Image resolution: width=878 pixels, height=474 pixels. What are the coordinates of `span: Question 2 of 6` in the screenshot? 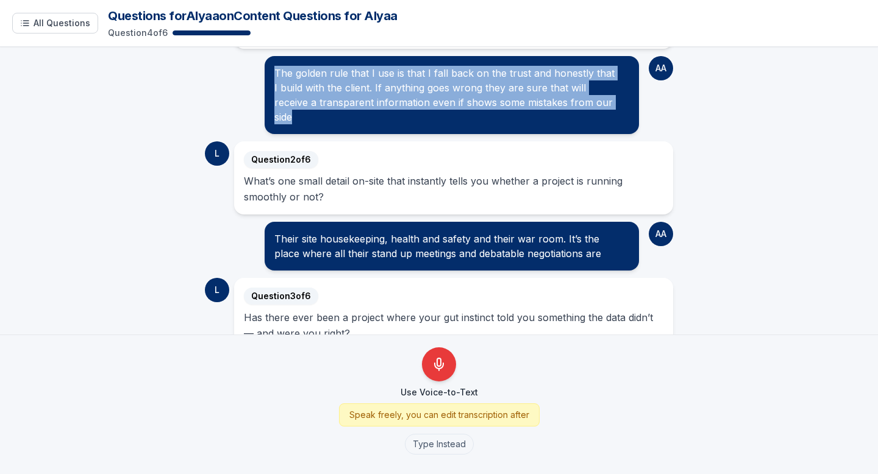 It's located at (281, 160).